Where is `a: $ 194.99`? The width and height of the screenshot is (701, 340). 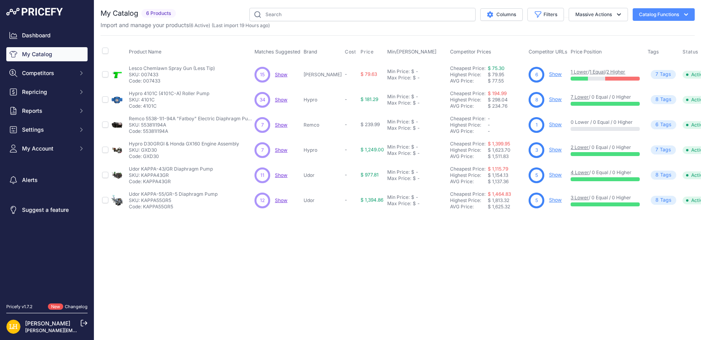 a: $ 194.99 is located at coordinates (497, 93).